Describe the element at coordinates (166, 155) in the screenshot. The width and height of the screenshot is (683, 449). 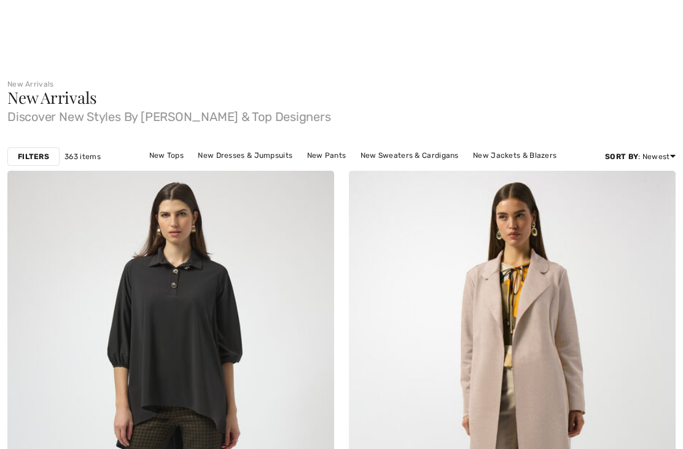
I see `a: New Tops` at that location.